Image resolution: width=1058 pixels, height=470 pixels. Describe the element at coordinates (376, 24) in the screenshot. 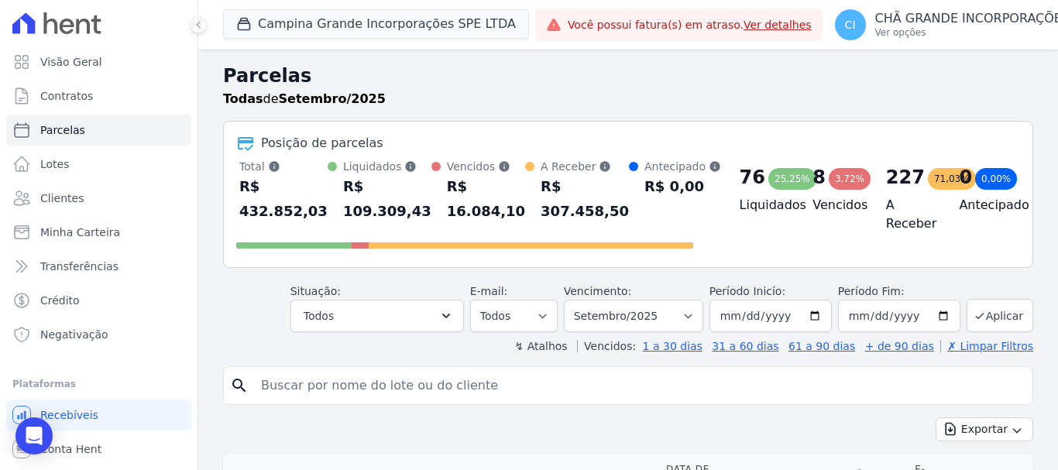

I see `button: Campina Grande Incorporações SPE LTDA` at that location.